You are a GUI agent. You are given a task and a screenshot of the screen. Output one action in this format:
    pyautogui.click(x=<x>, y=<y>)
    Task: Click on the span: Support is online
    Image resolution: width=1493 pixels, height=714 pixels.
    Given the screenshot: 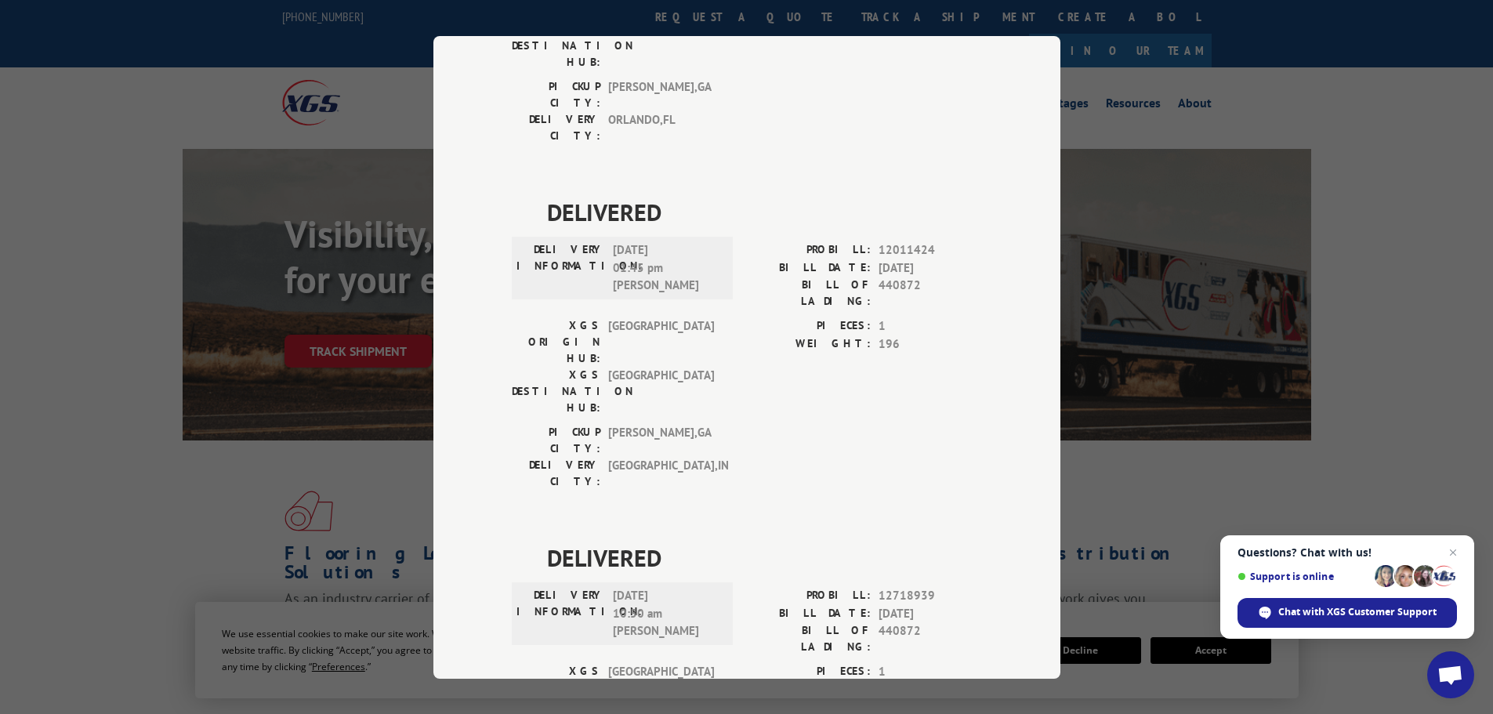 What is the action you would take?
    pyautogui.click(x=1304, y=576)
    